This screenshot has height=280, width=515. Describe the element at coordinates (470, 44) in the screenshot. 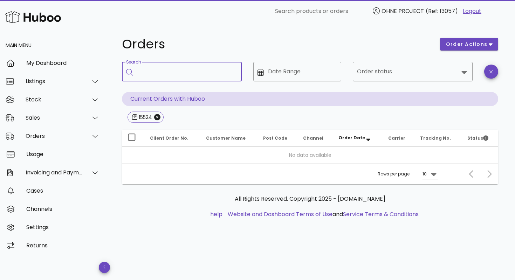

I see `button: order actions` at that location.